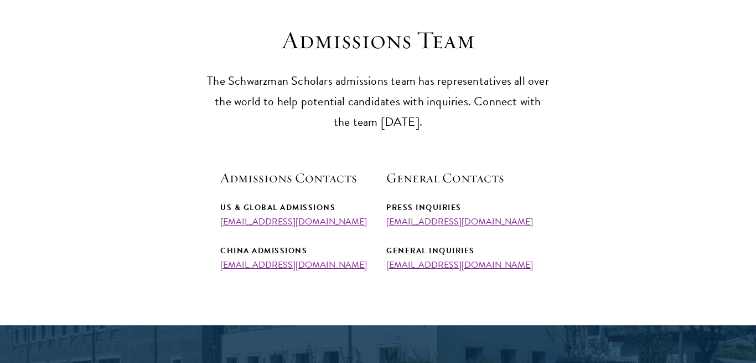 The image size is (756, 363). What do you see at coordinates (295, 207) in the screenshot?
I see `div: US & Global Admissions` at bounding box center [295, 207].